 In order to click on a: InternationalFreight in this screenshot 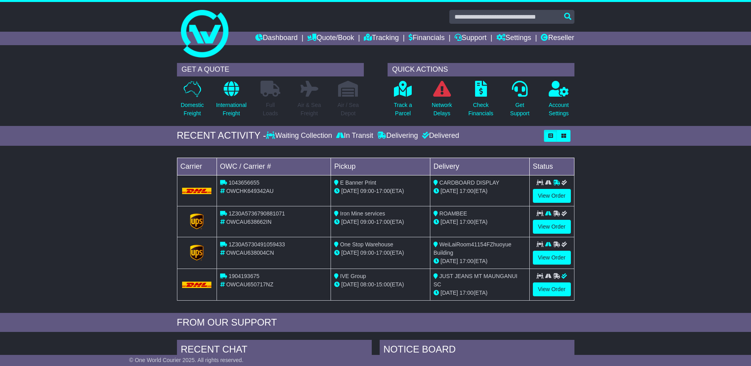, I will do `click(231, 101)`.